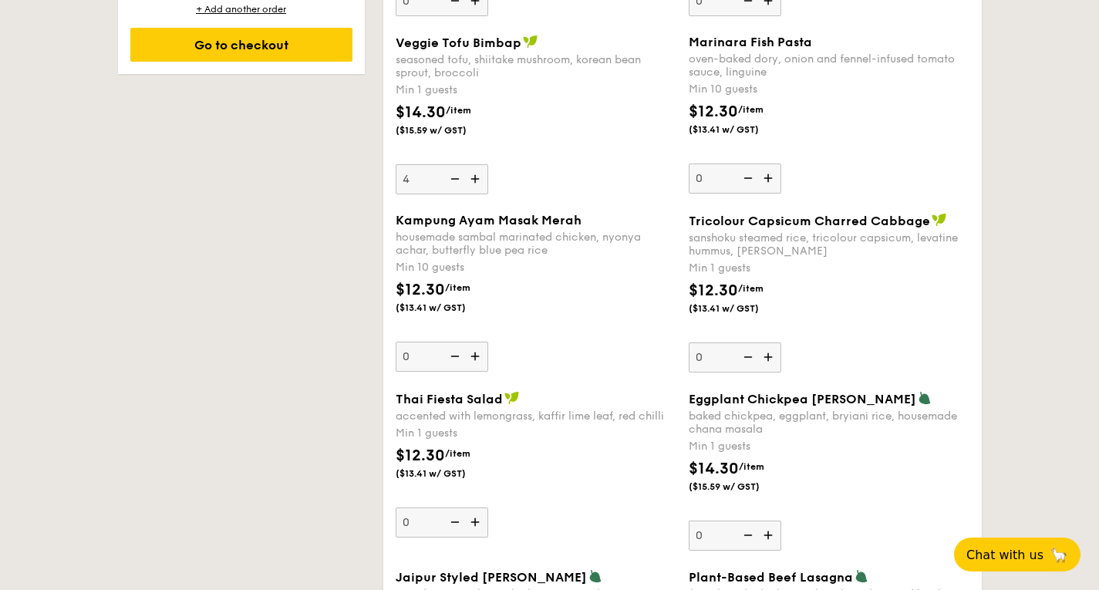 This screenshot has height=590, width=1099. What do you see at coordinates (241, 45) in the screenshot?
I see `div: Go to checkout` at bounding box center [241, 45].